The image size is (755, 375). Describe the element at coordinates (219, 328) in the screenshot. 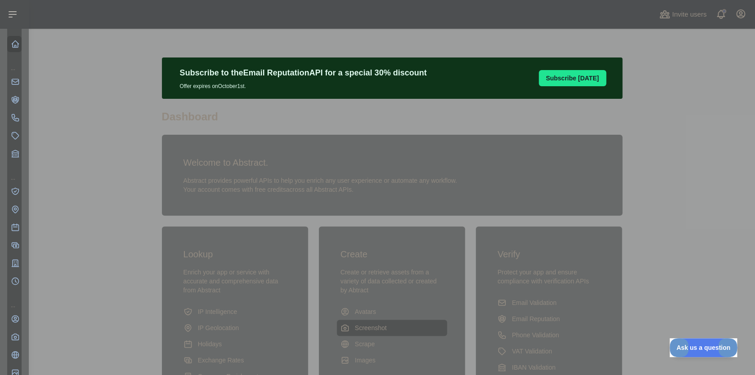

I see `span: IP Geolocation` at that location.